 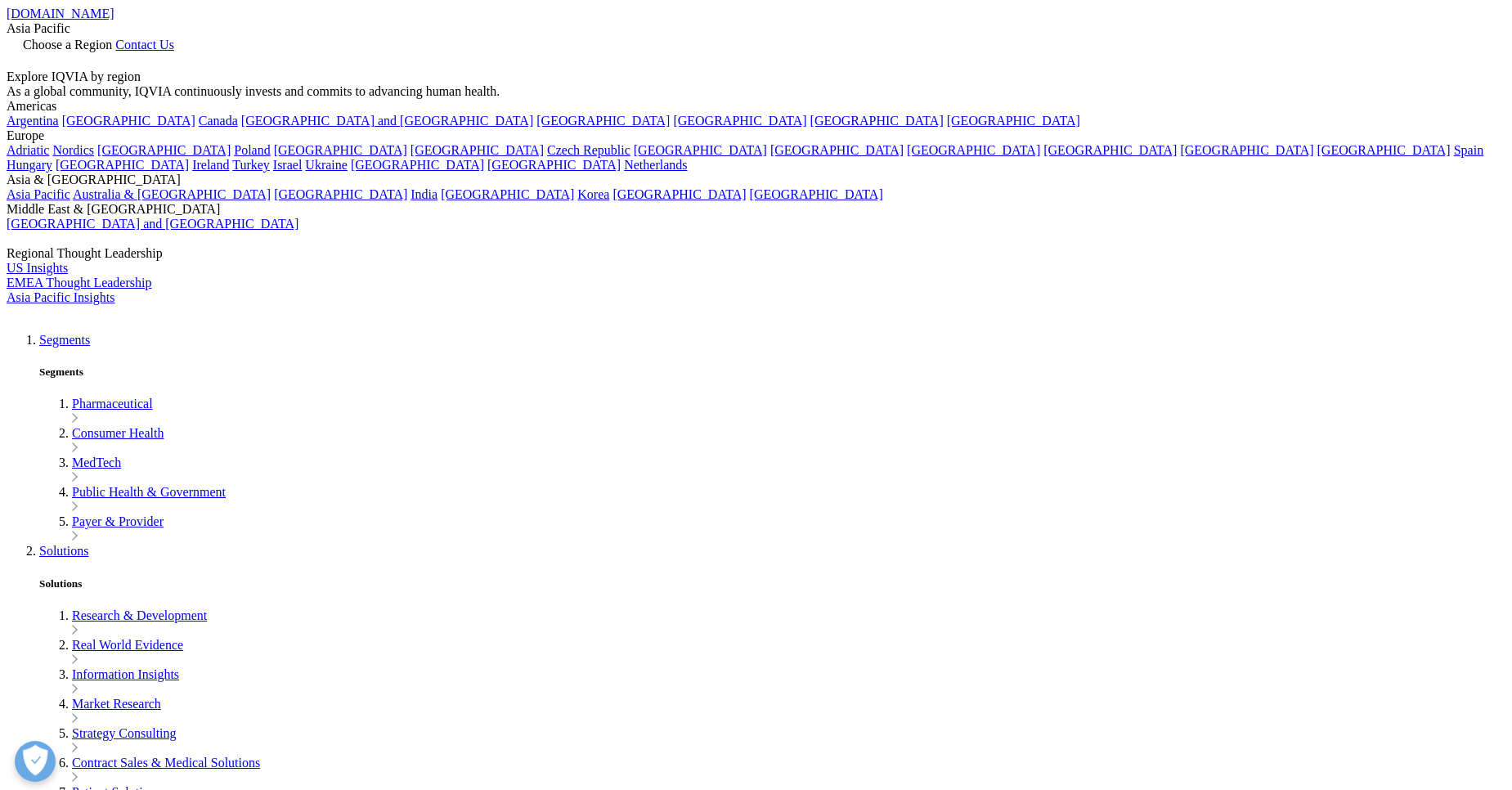 I want to click on div: Europe, so click(x=756, y=136).